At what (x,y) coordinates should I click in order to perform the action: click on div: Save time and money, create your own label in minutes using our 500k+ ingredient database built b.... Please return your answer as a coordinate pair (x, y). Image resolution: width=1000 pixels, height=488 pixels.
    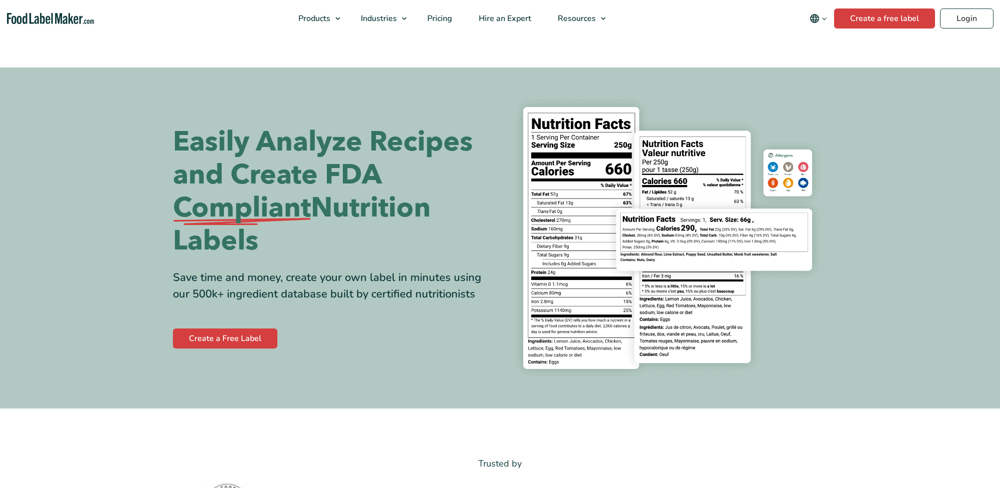
    Looking at the image, I should click on (333, 286).